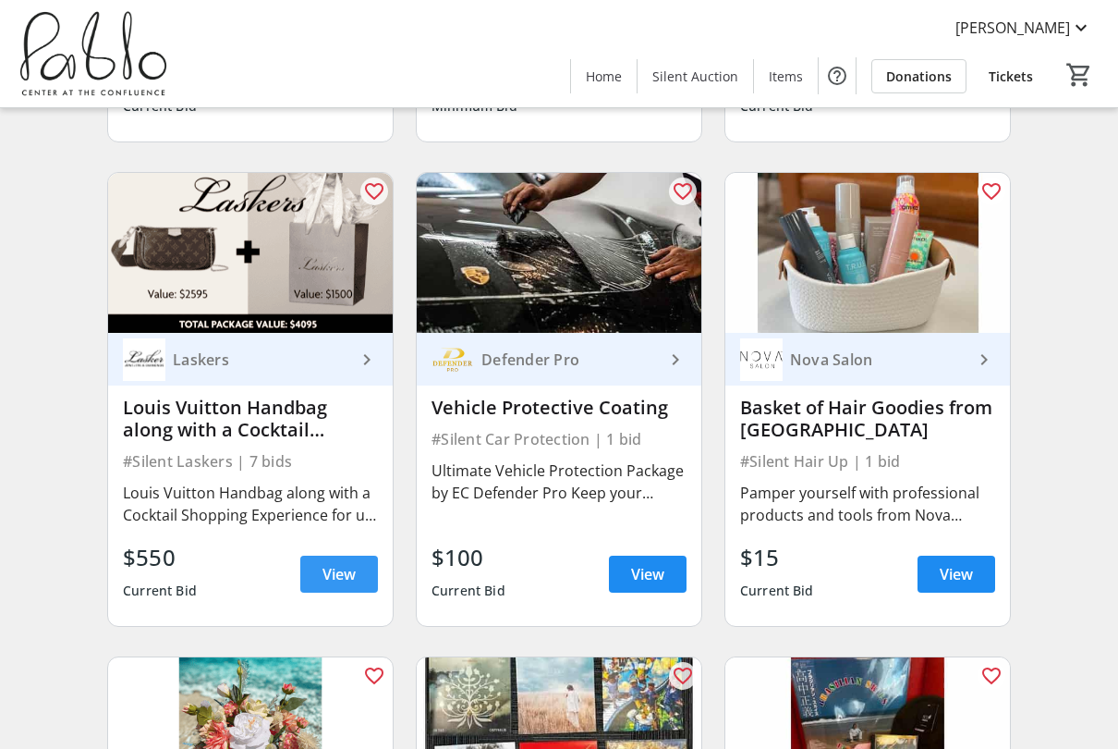 The width and height of the screenshot is (1118, 749). I want to click on span: Tickets, so click(1011, 76).